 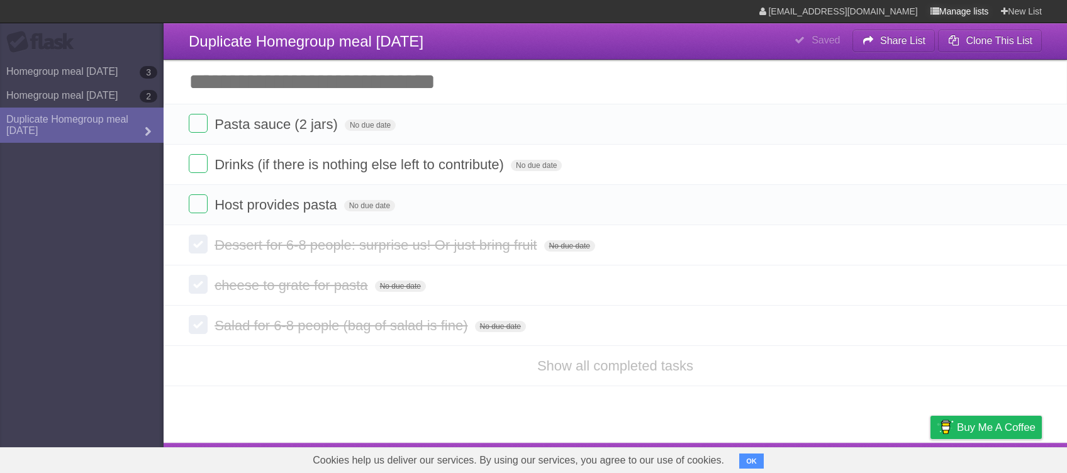 I want to click on span: Host provides pasta, so click(x=277, y=204).